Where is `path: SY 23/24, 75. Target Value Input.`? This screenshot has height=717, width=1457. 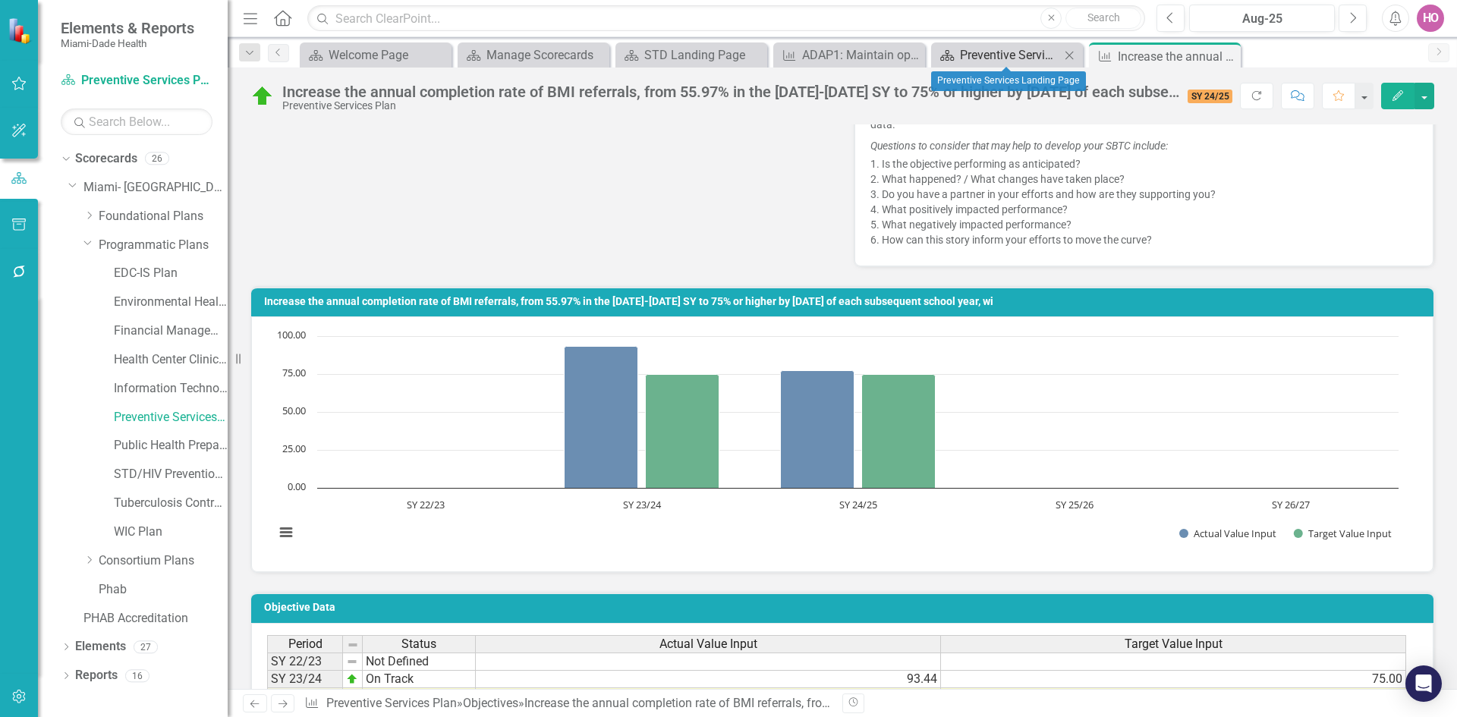
path: SY 23/24, 75. Target Value Input. is located at coordinates (682, 432).